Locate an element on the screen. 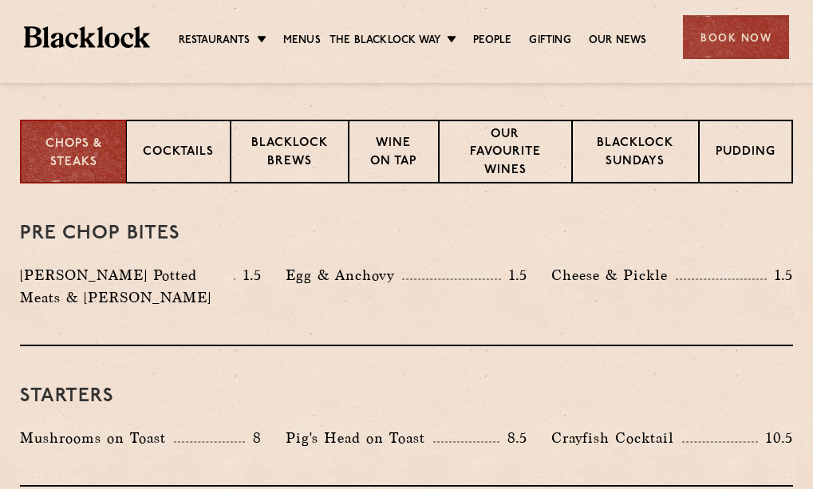 The image size is (813, 489). p: Cheese & Pickle is located at coordinates (614, 275).